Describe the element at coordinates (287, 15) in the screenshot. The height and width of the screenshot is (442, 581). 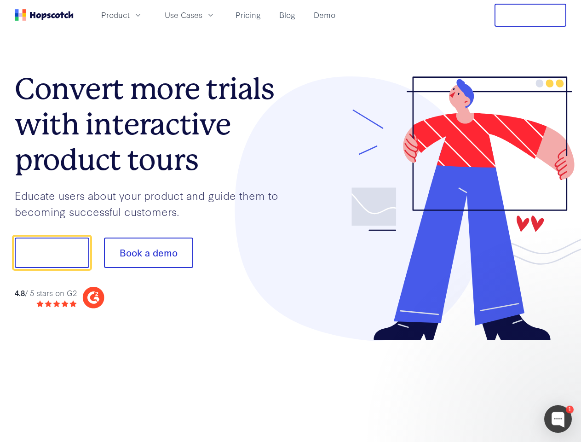
I see `a: Blog` at that location.